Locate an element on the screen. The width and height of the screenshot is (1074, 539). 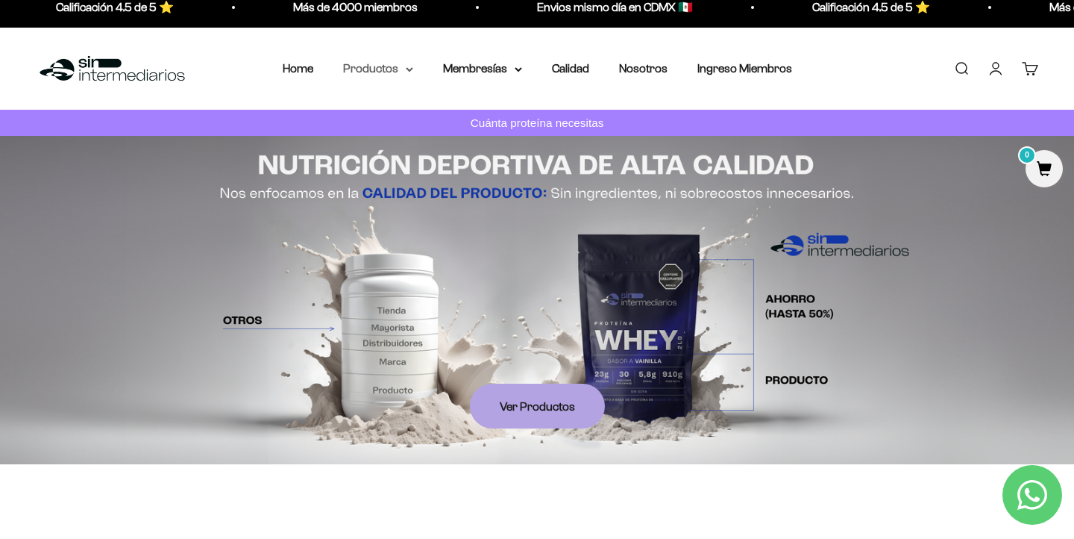
a: Nosotros is located at coordinates (643, 68).